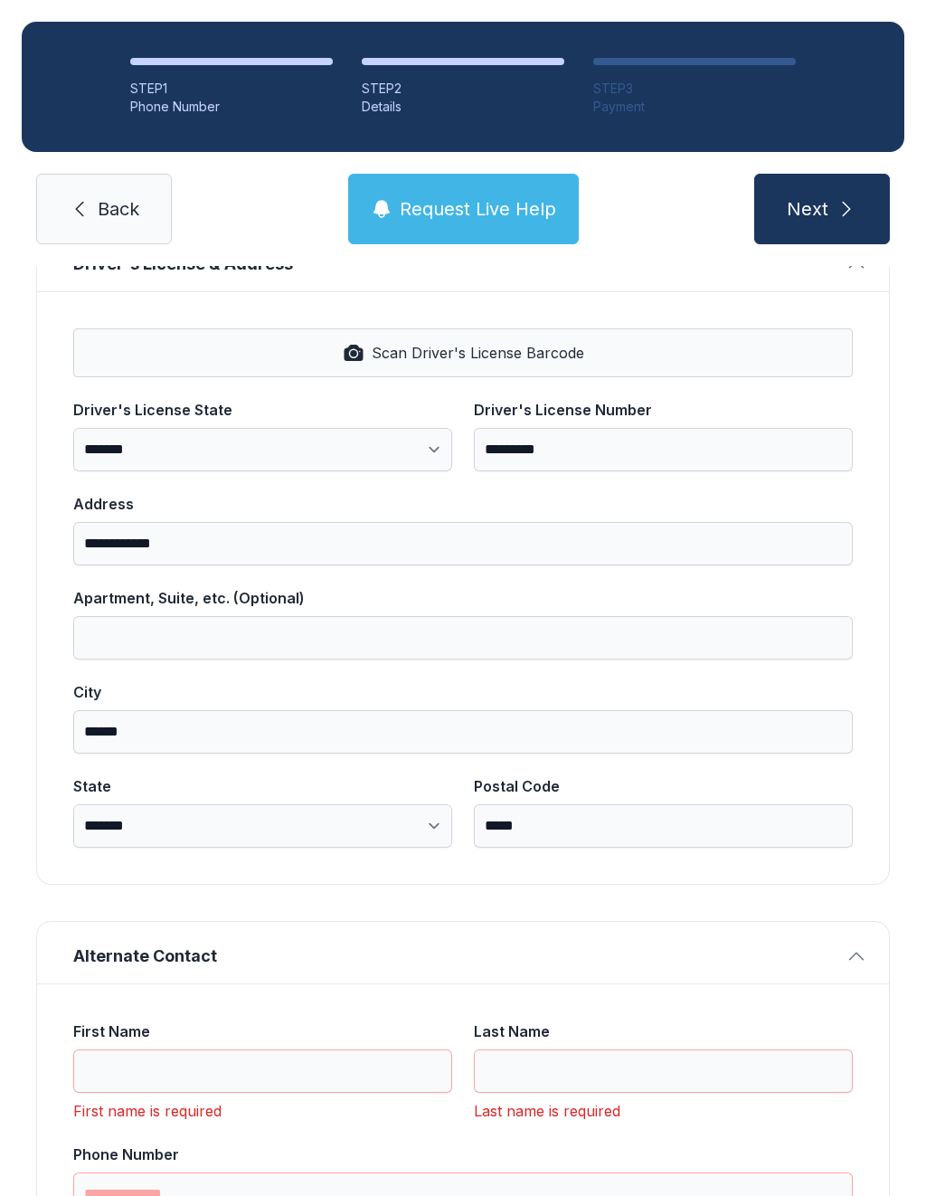 The height and width of the screenshot is (1196, 926). What do you see at coordinates (663, 786) in the screenshot?
I see `div: Postal Code` at bounding box center [663, 786].